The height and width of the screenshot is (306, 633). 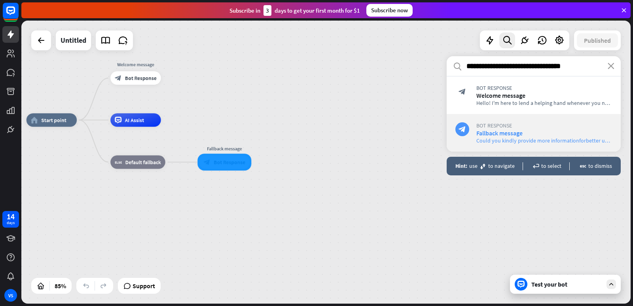 What do you see at coordinates (611, 66) in the screenshot?
I see `i: close` at bounding box center [611, 66].